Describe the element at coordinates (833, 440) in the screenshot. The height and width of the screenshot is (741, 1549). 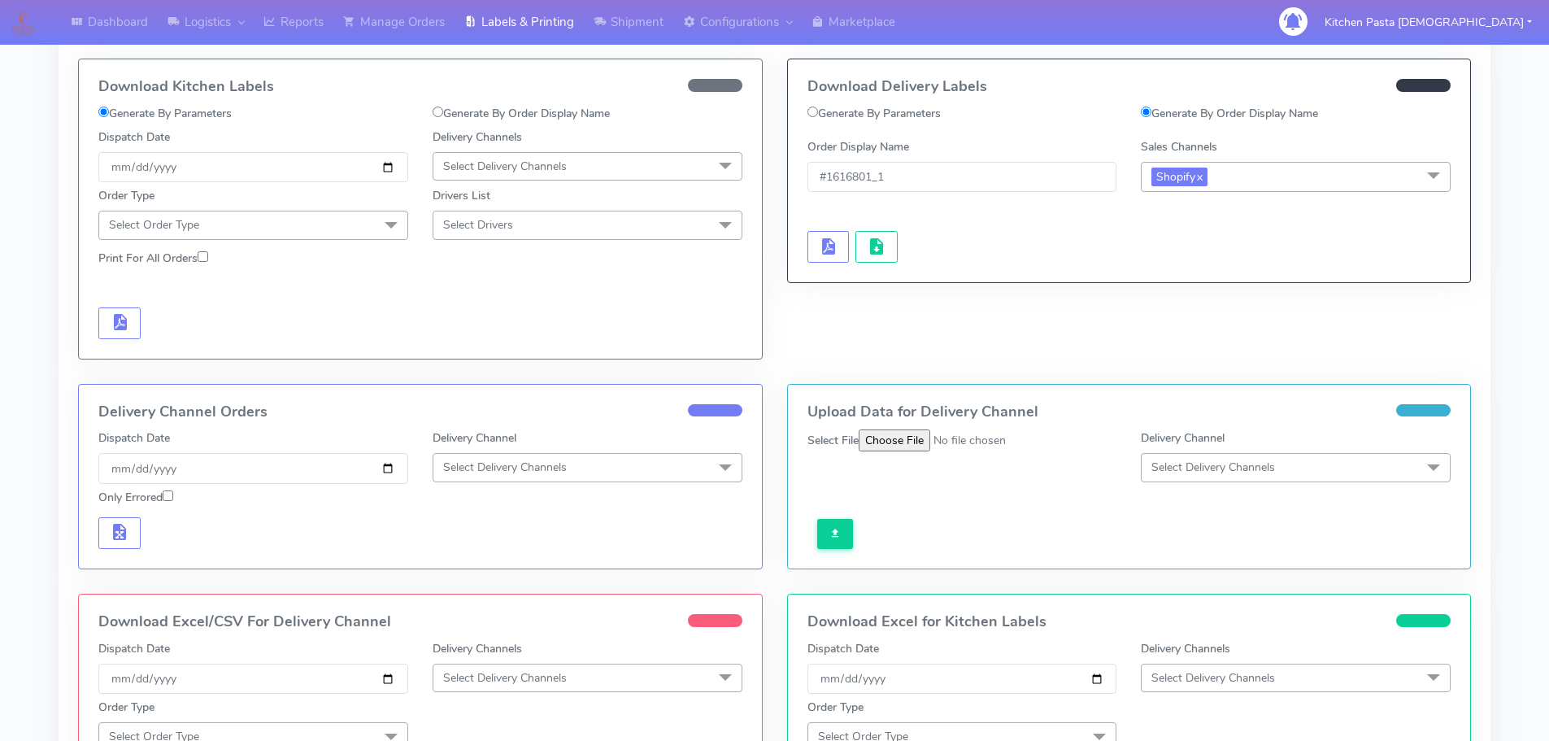
I see `label: Select File` at that location.